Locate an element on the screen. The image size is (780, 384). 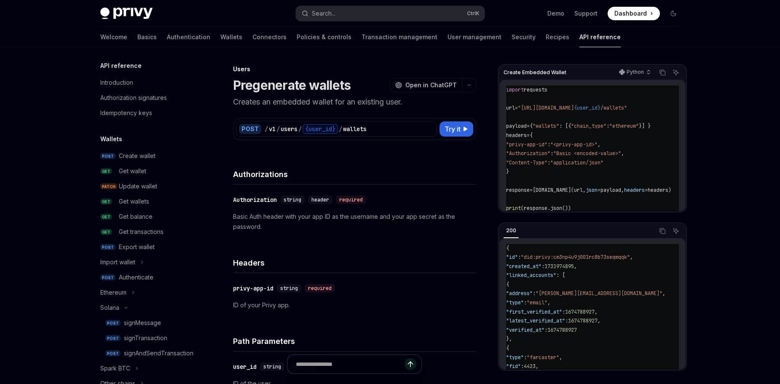
a: Dashboard is located at coordinates (634, 13).